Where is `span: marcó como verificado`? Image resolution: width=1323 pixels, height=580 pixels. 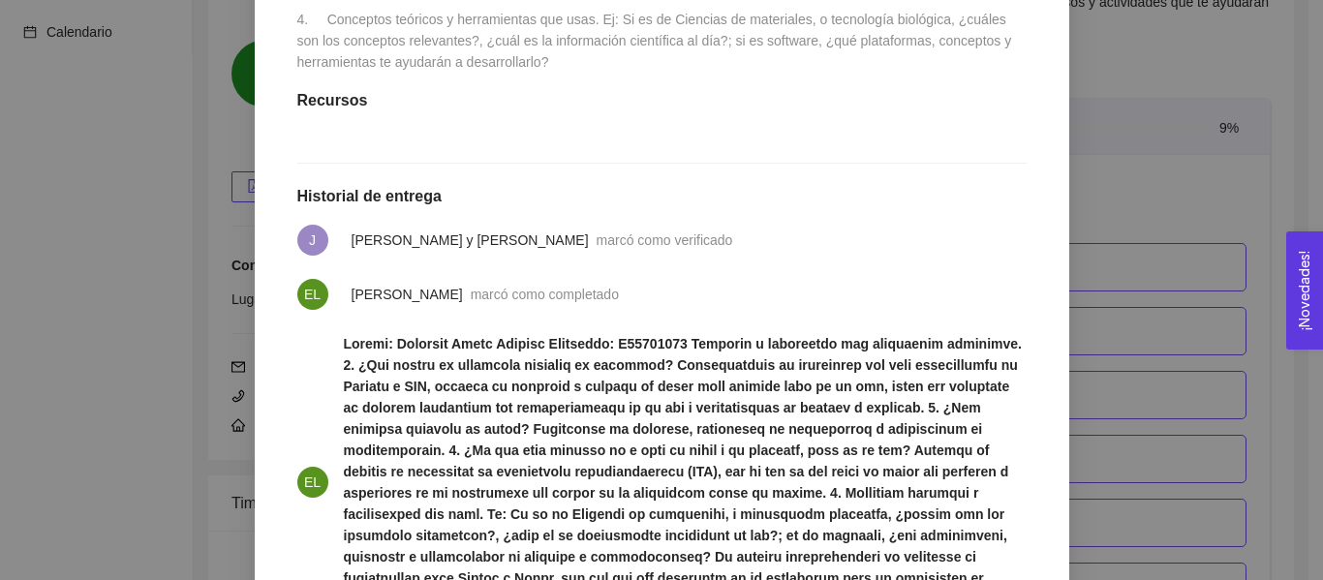 span: marcó como verificado is located at coordinates (664, 240).